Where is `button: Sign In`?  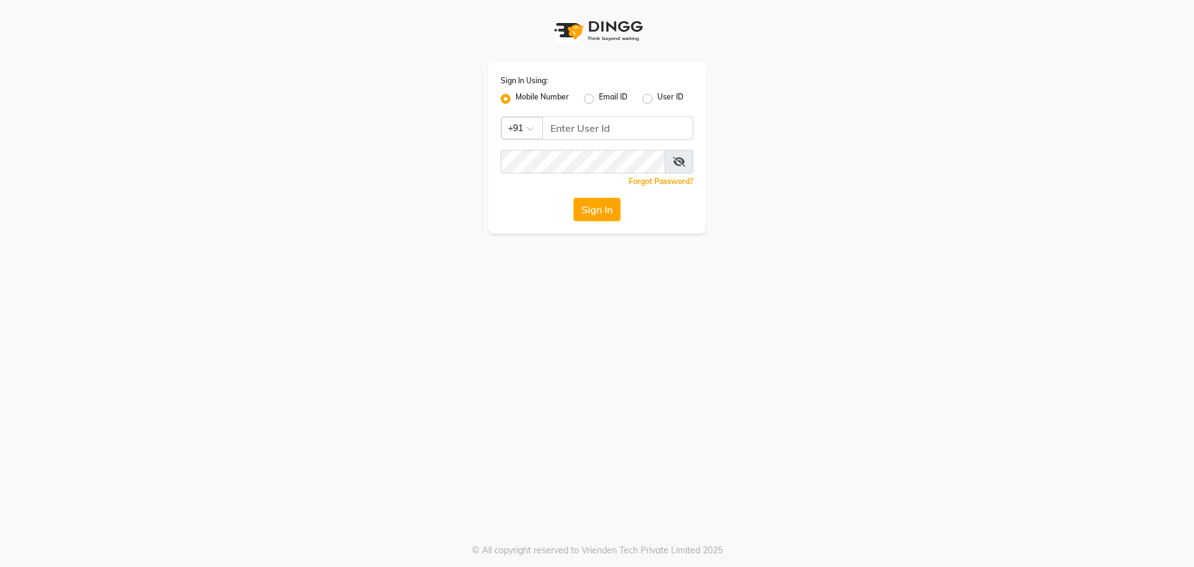
button: Sign In is located at coordinates (597, 210).